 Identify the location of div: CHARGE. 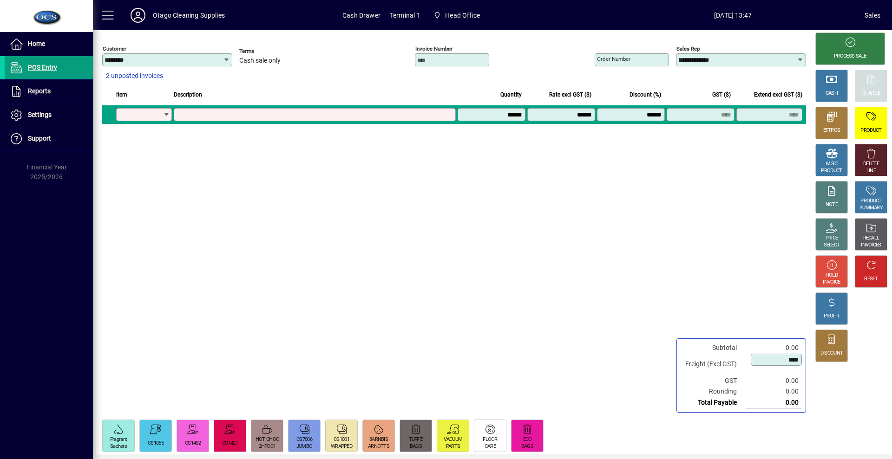
(871, 93).